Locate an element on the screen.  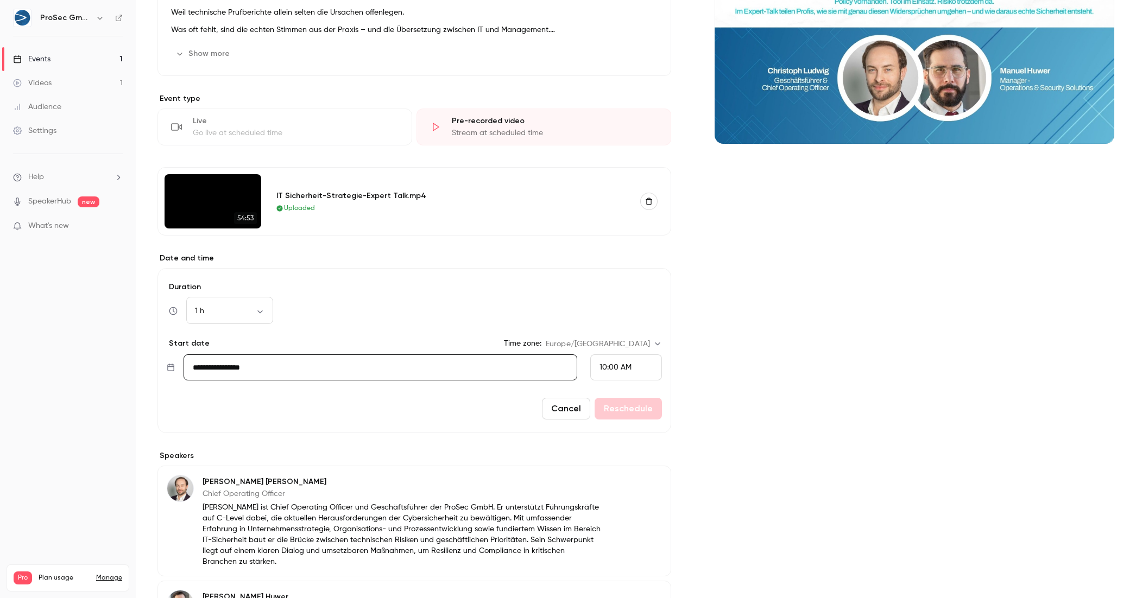
a: Manage is located at coordinates (109, 578).